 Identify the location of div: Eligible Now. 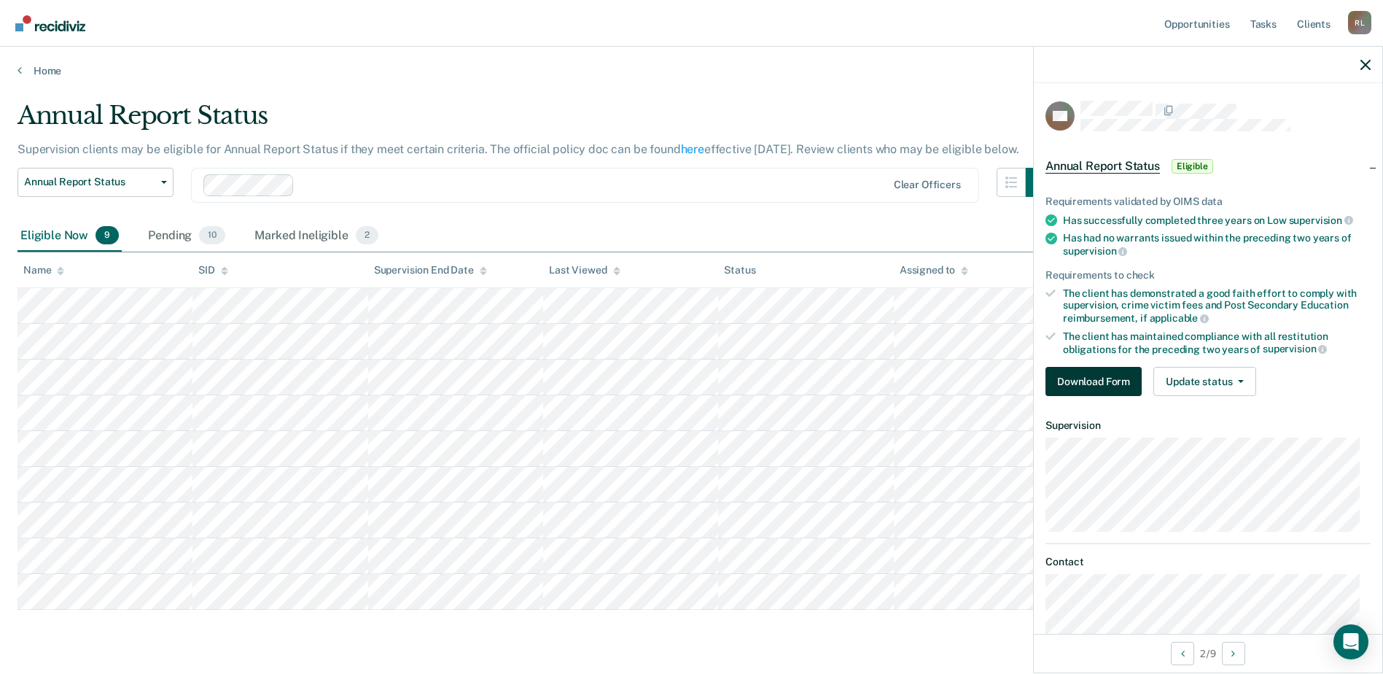
(69, 236).